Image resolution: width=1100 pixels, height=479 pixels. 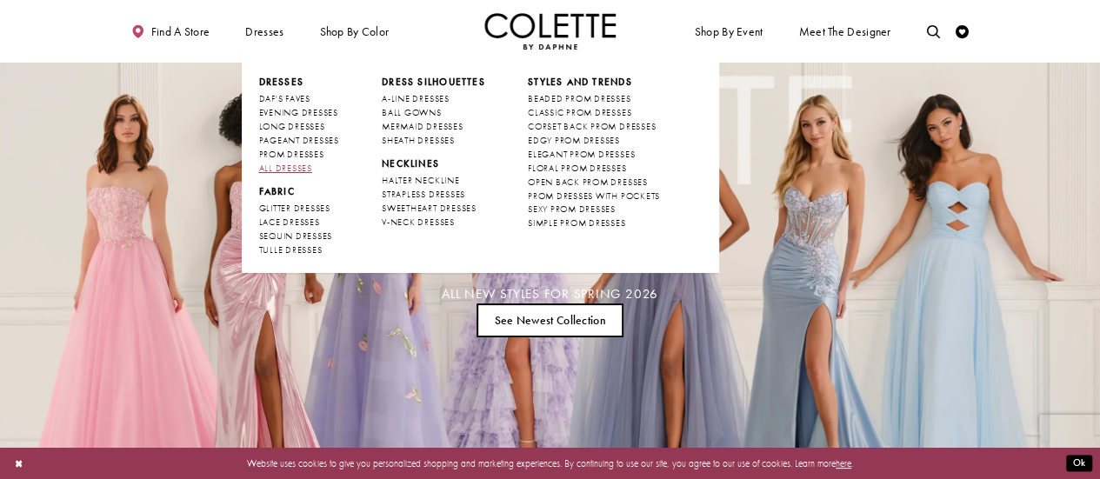 What do you see at coordinates (594, 223) in the screenshot?
I see `a: SIMPLE PROM DRESSES` at bounding box center [594, 223].